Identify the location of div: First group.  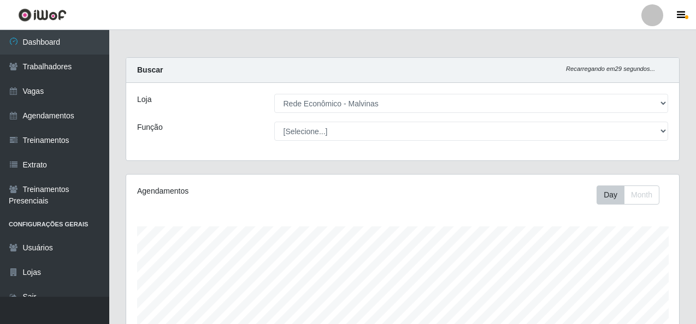
(628, 195).